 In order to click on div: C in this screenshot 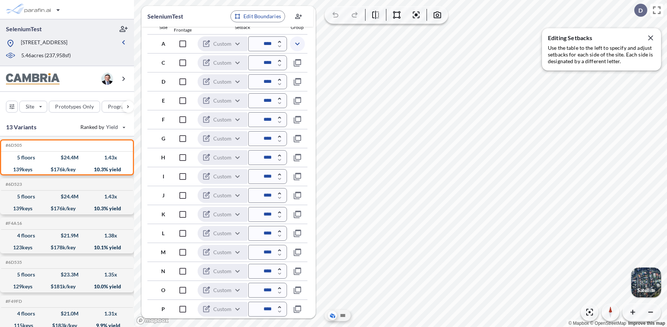, I will do `click(157, 63)`.